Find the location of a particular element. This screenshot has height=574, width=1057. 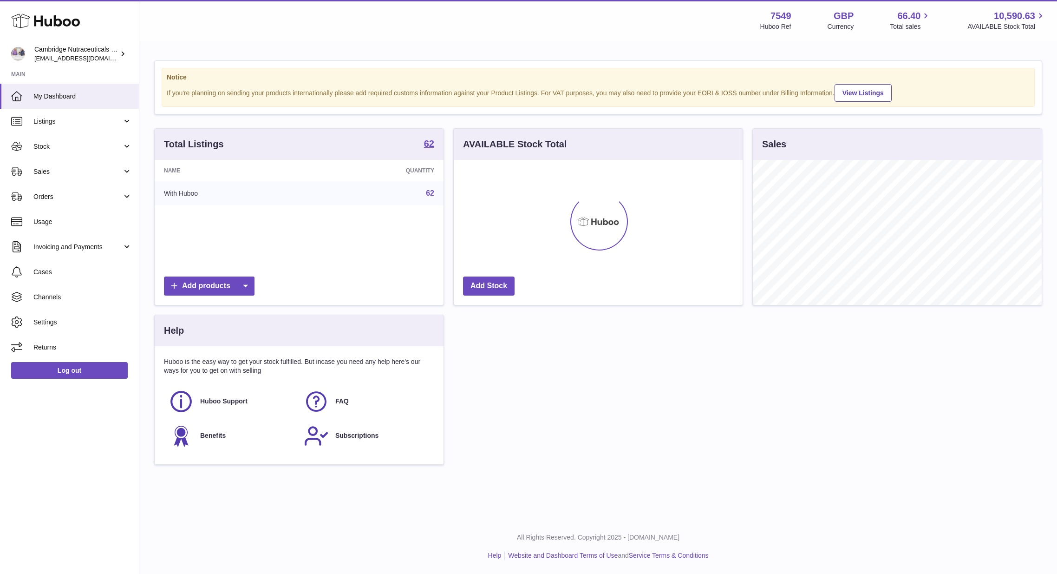

strong: 62 is located at coordinates (429, 144).